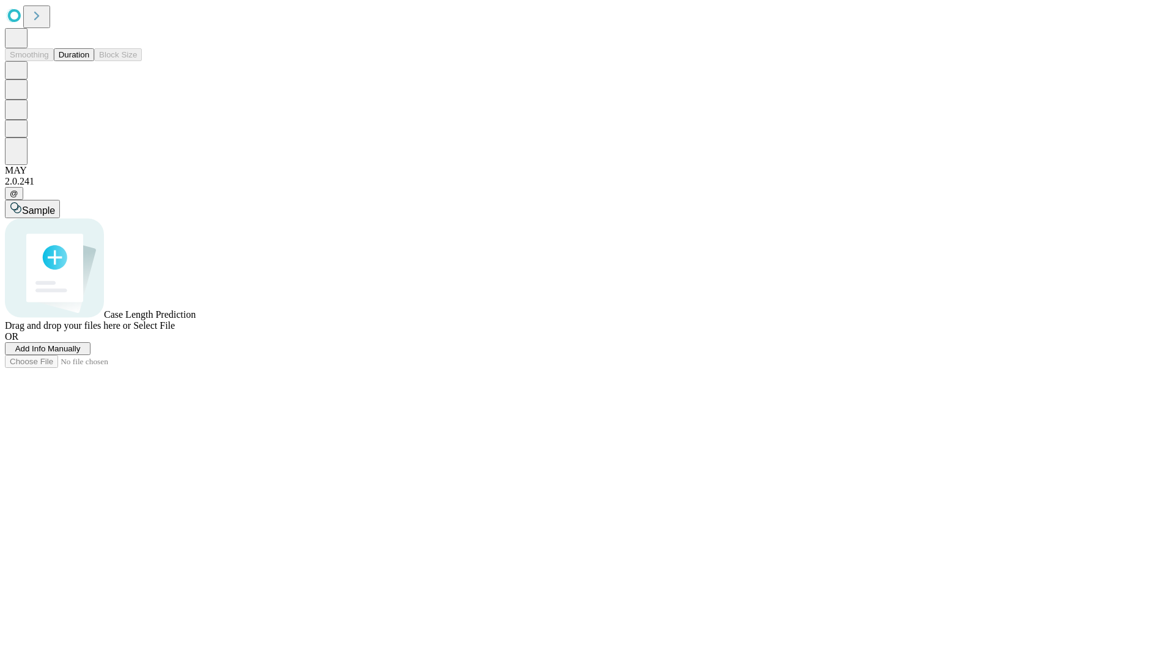  Describe the element at coordinates (150, 314) in the screenshot. I see `span: Case Length Prediction` at that location.